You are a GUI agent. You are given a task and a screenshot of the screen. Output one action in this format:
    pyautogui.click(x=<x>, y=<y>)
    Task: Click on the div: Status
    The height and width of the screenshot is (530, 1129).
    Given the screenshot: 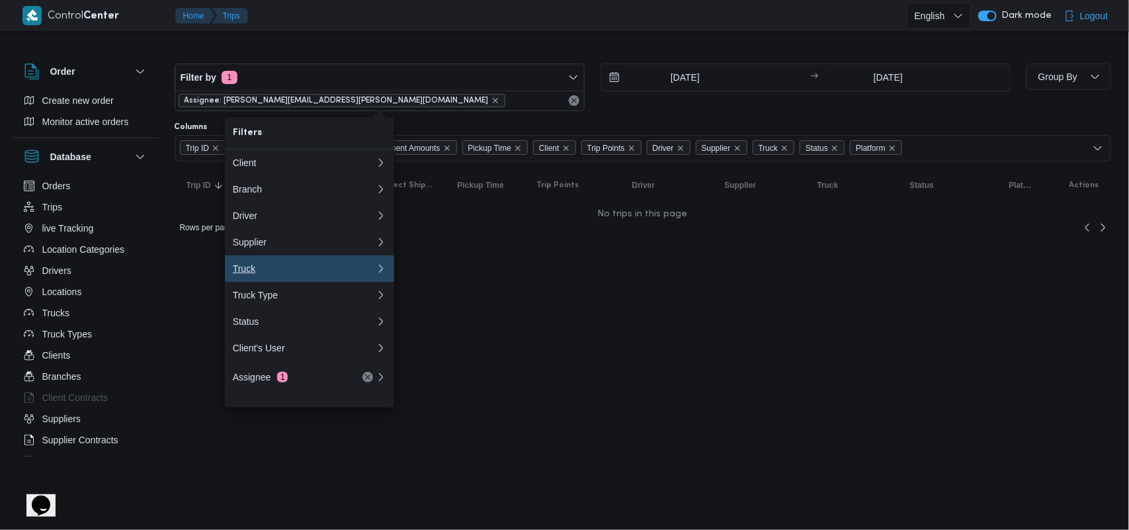 What is the action you would take?
    pyautogui.click(x=304, y=321)
    